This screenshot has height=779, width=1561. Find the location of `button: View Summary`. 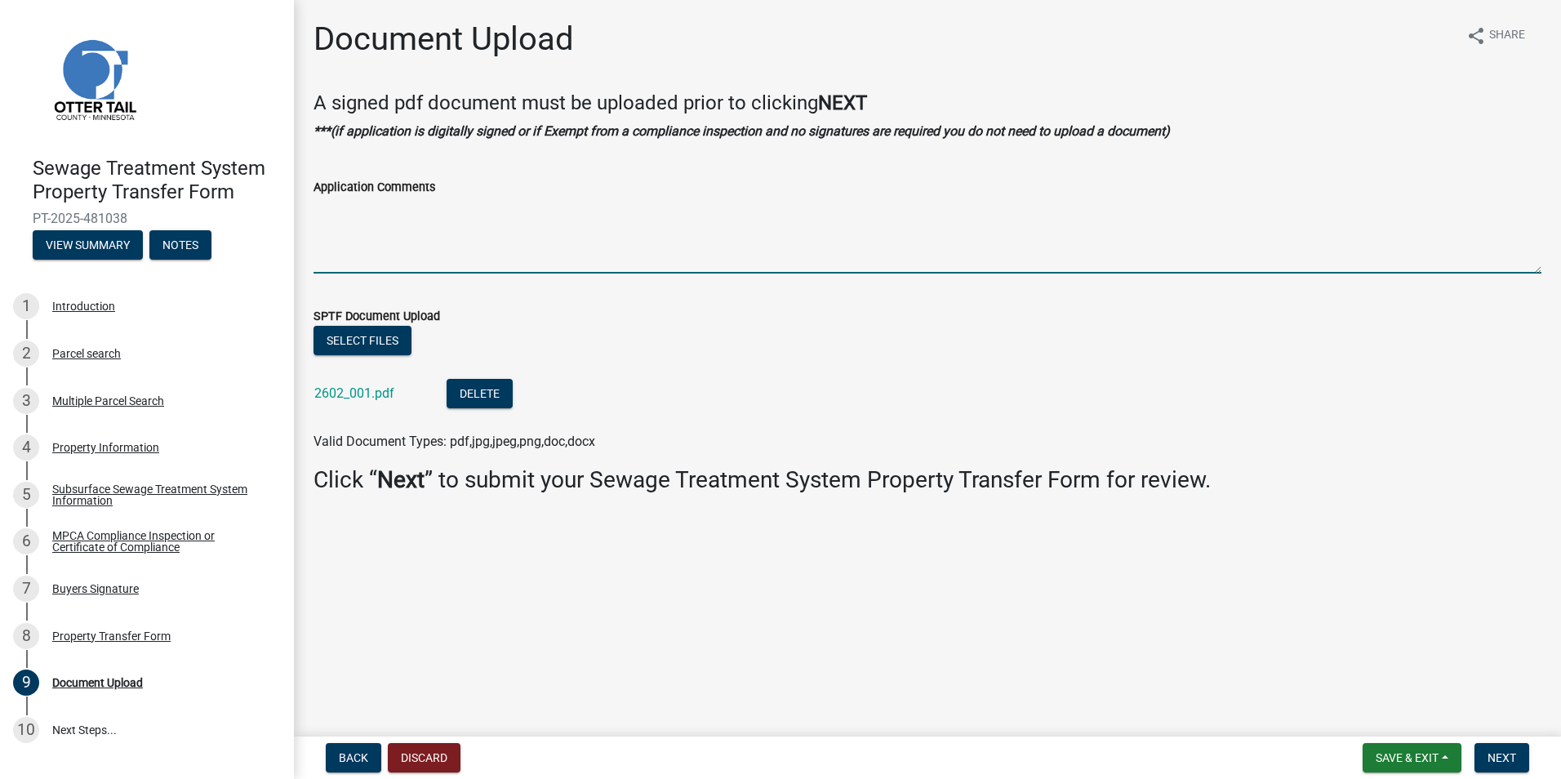

button: View Summary is located at coordinates (87, 245).